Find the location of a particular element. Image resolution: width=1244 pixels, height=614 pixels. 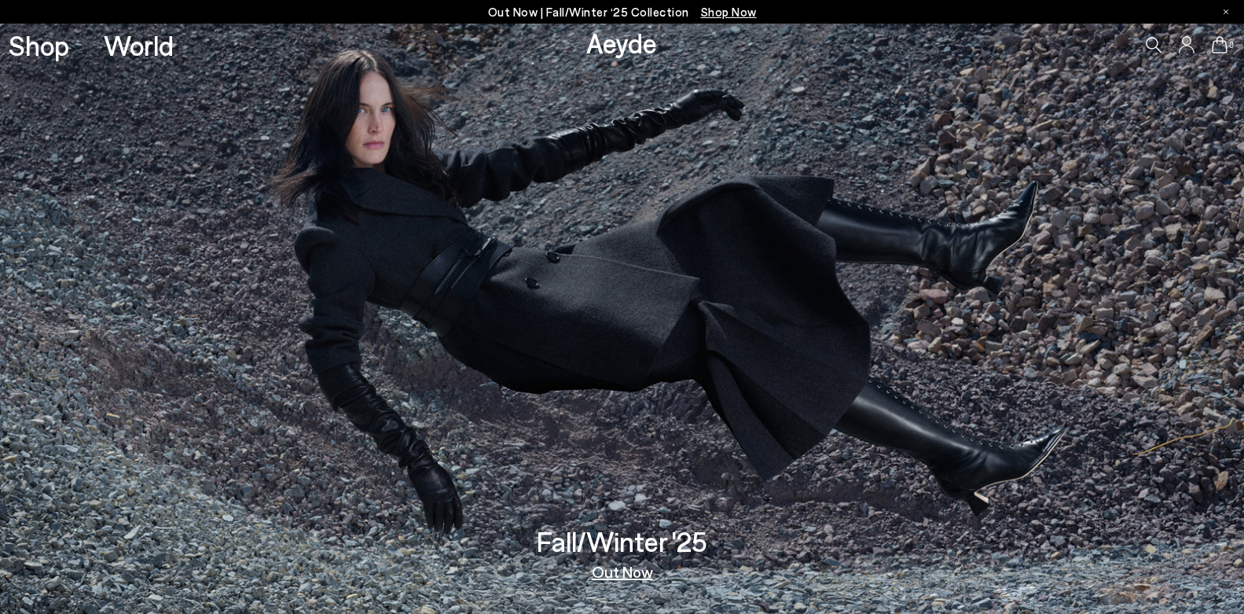

p: Out Now | Fall/Winter ‘25 Collection is located at coordinates (623, 12).